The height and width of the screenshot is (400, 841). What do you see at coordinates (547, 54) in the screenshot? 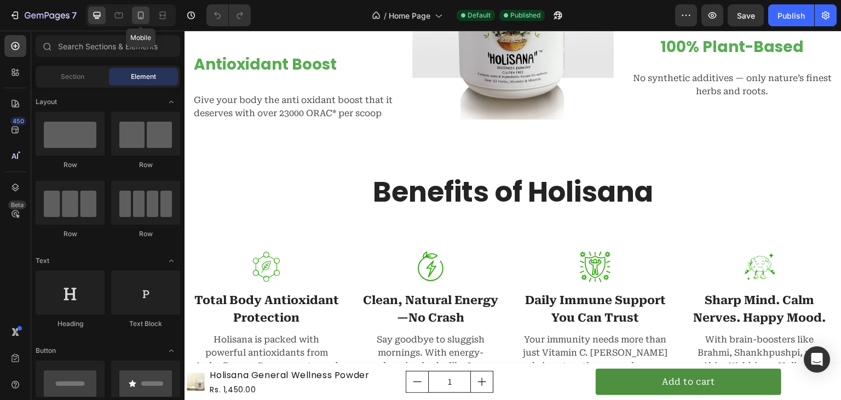
I see `p: No synthetic additives — only nature’s finest herbs and roots.` at bounding box center [547, 54].